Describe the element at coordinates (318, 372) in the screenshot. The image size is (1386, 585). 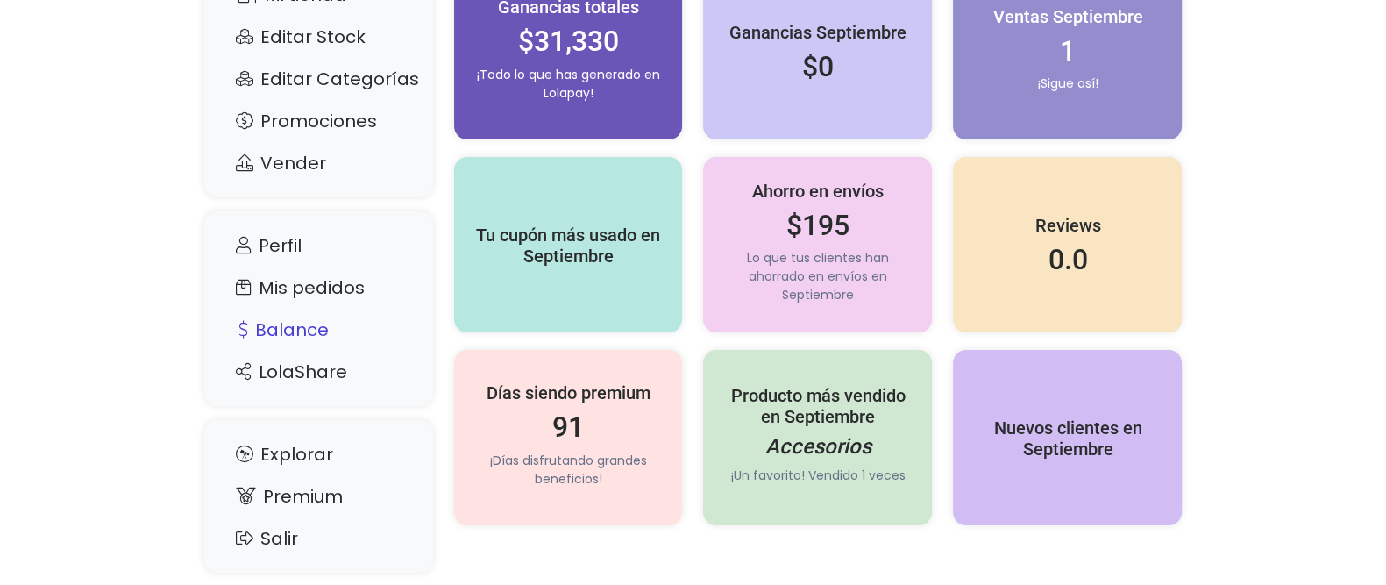
I see `a: LolaShare` at that location.